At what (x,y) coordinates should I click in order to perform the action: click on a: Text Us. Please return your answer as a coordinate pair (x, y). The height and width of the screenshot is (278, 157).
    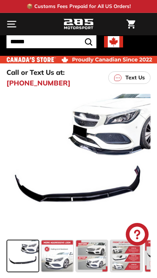
    Looking at the image, I should click on (129, 78).